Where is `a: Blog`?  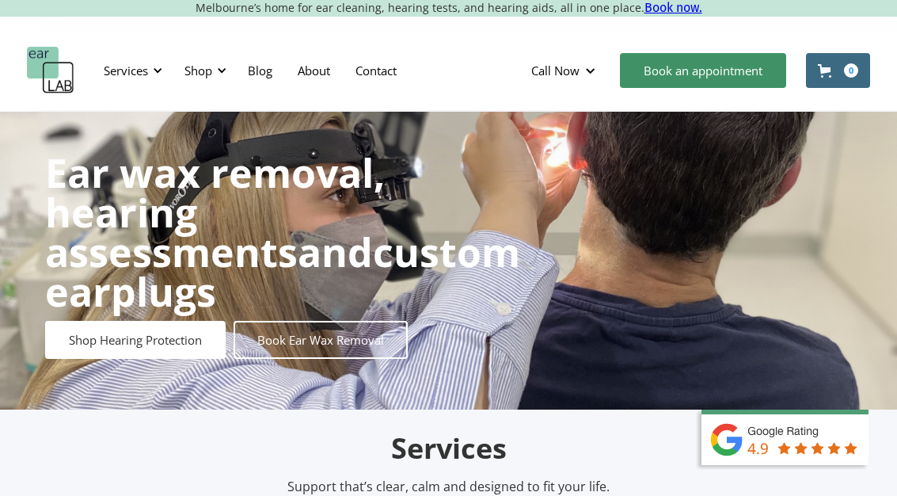
a: Blog is located at coordinates (260, 70).